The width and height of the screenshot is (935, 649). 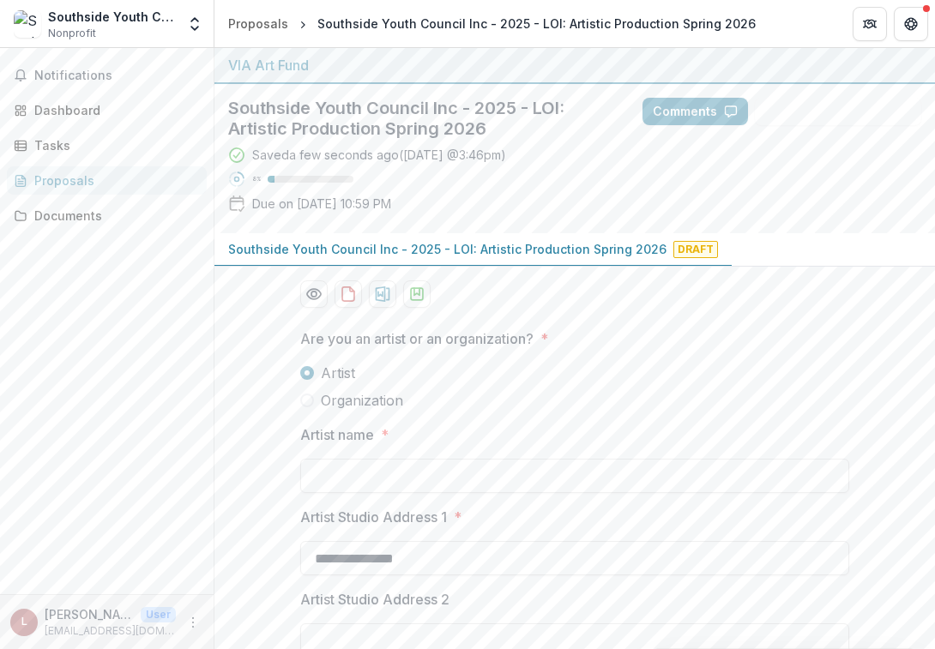 What do you see at coordinates (536, 23) in the screenshot?
I see `div: Southside Youth Council Inc - 2025 - LOI: Artistic Production Spring 2026` at bounding box center [536, 23].